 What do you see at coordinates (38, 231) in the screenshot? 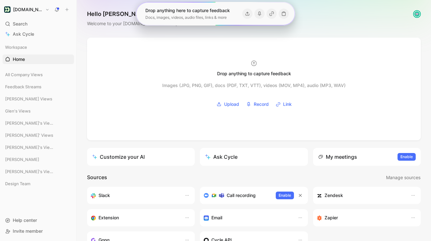
I see `div: Invite member` at bounding box center [38, 231].